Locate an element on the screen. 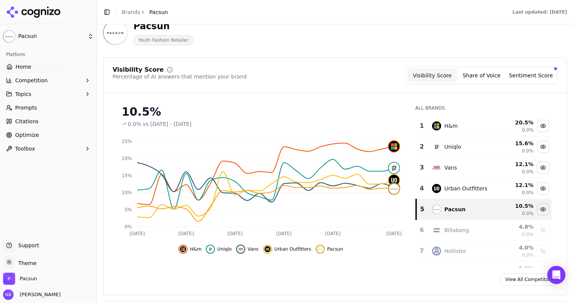 This screenshot has width=573, height=303. span: Competition is located at coordinates (31, 80).